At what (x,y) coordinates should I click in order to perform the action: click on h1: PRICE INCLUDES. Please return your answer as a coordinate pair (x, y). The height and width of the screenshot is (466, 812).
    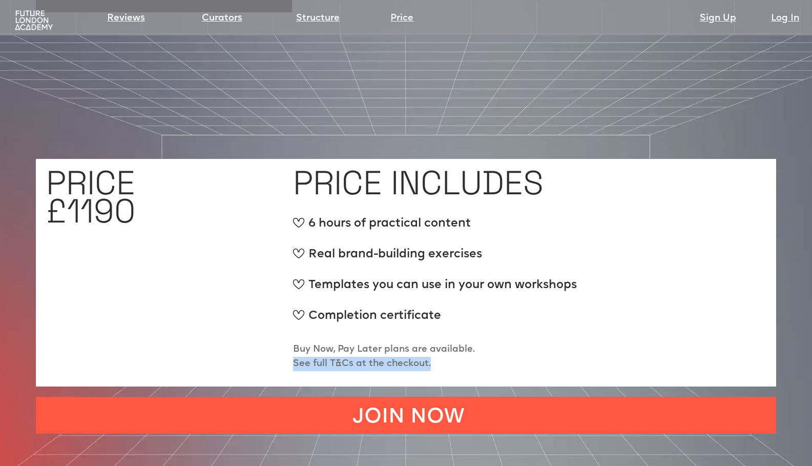
    Looking at the image, I should click on (418, 182).